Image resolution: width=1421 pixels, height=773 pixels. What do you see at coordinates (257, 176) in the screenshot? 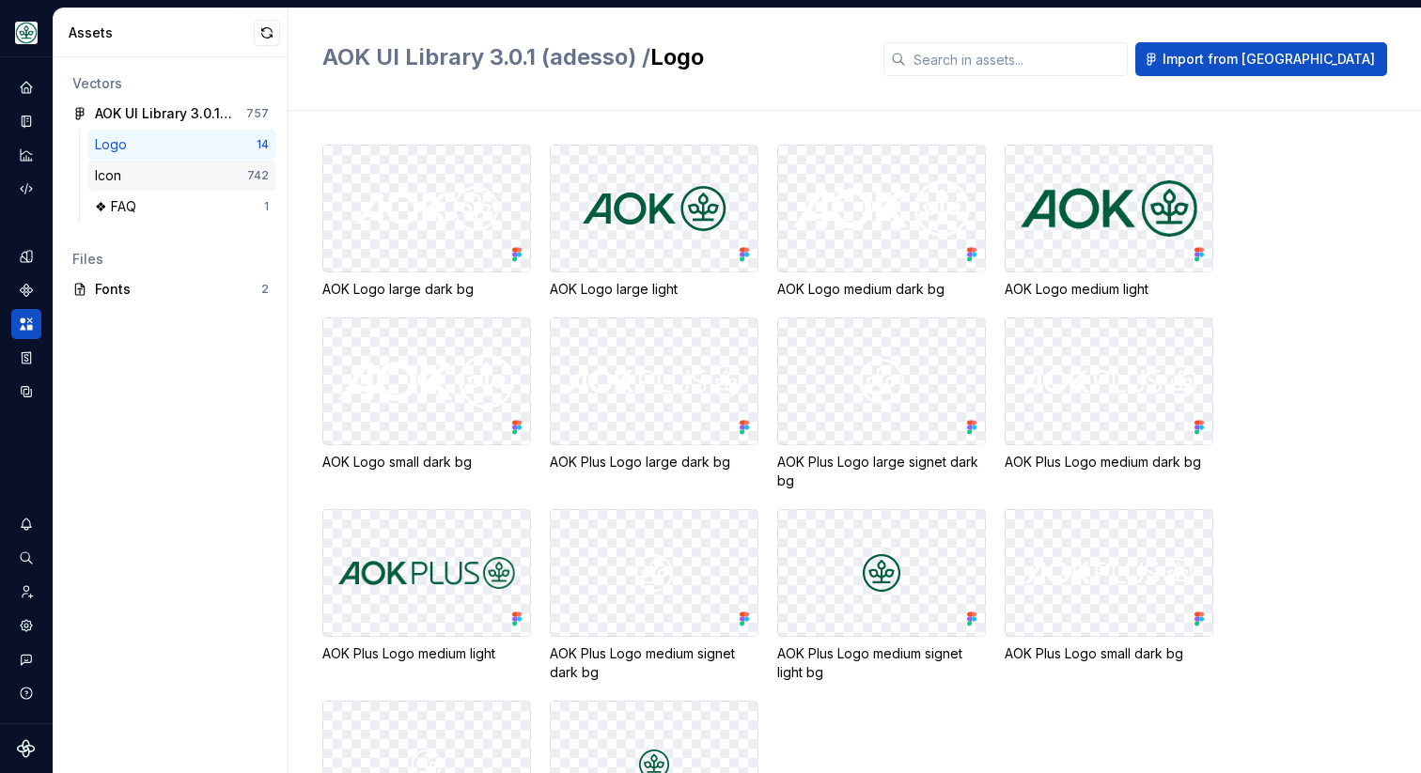
I see `div: 742` at bounding box center [257, 176].